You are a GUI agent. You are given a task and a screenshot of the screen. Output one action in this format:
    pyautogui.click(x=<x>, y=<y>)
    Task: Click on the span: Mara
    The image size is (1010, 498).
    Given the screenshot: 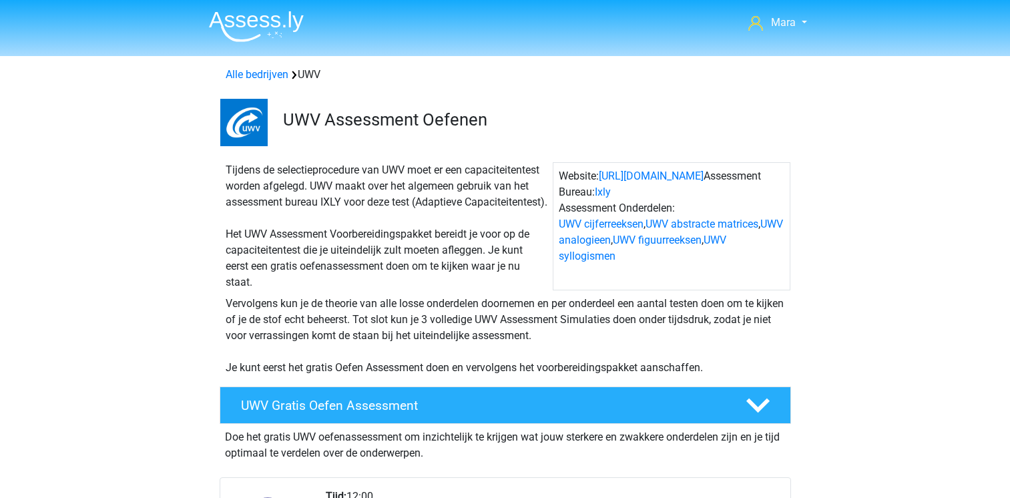 What is the action you would take?
    pyautogui.click(x=783, y=22)
    